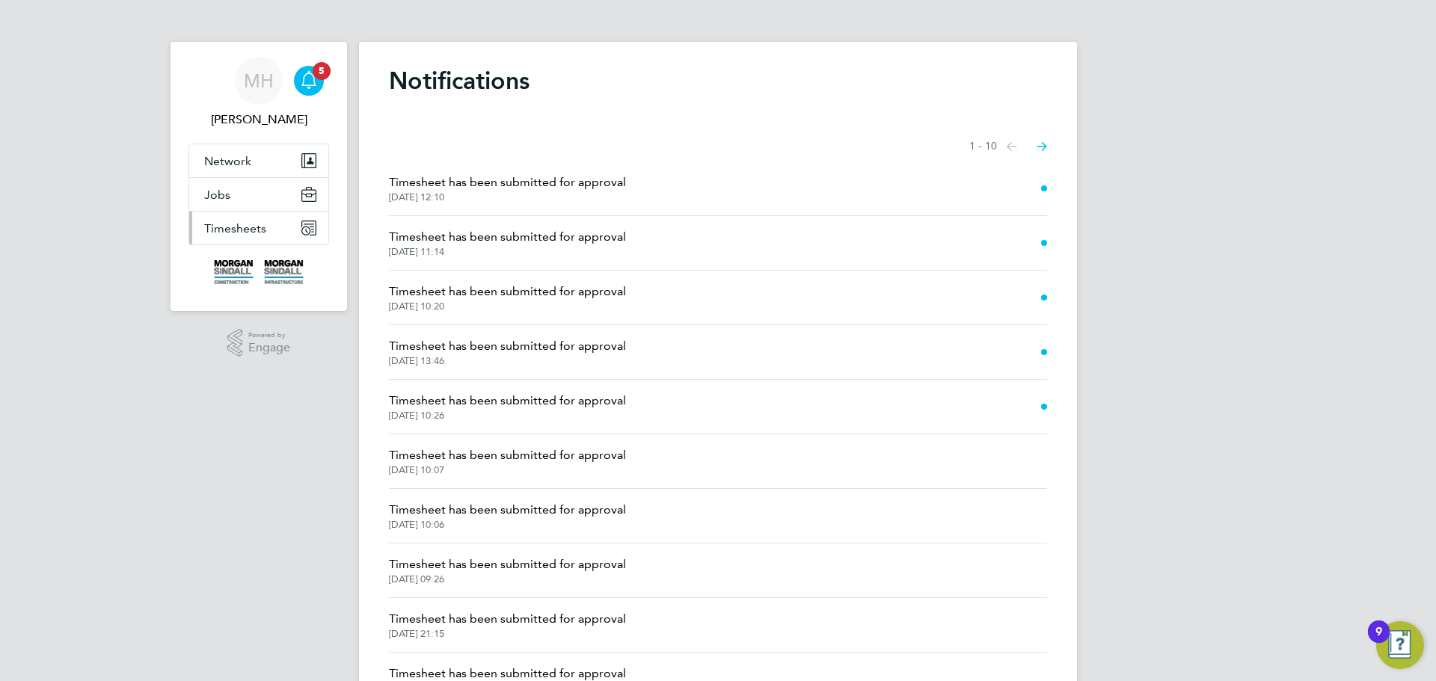 The width and height of the screenshot is (1436, 681). What do you see at coordinates (1379, 642) in the screenshot?
I see `div: 9` at bounding box center [1379, 642].